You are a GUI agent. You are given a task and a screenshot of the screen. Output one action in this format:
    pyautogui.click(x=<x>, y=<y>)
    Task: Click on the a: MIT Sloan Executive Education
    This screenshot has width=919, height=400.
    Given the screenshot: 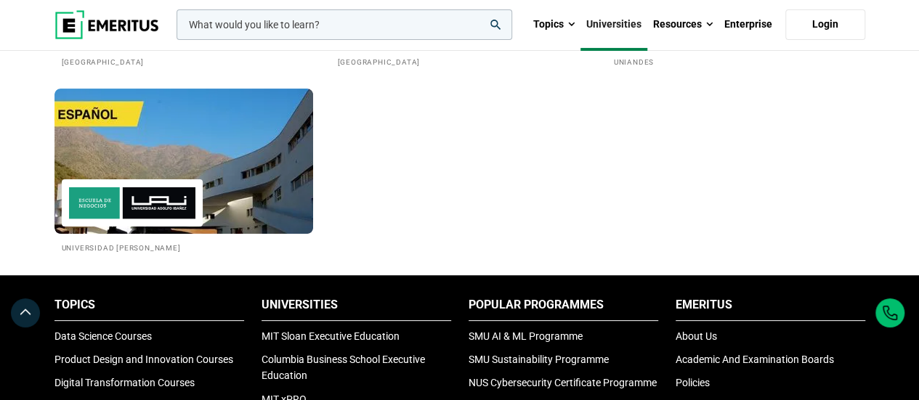 What is the action you would take?
    pyautogui.click(x=331, y=336)
    